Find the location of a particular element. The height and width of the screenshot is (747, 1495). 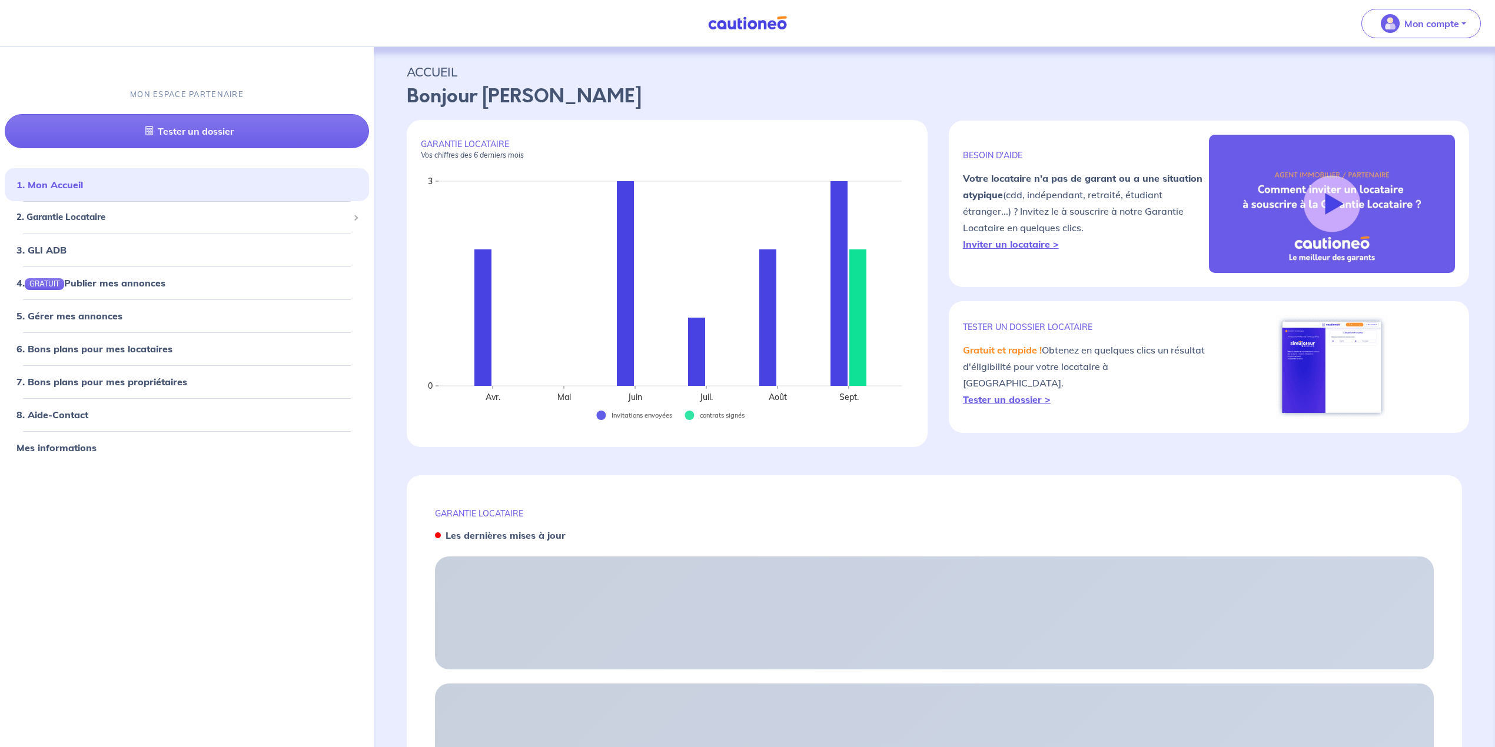

strong: Inviter un locataire > is located at coordinates (1010, 244).